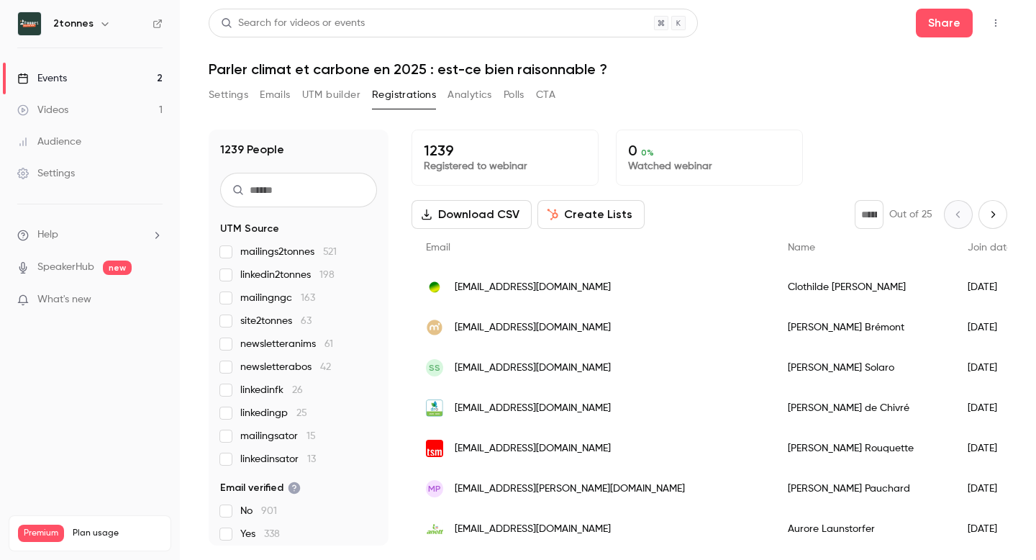 The height and width of the screenshot is (560, 1036). I want to click on span: linkedin2tonnes, so click(287, 275).